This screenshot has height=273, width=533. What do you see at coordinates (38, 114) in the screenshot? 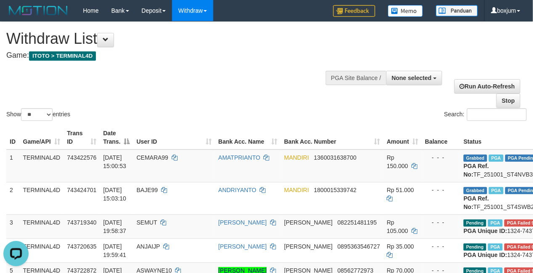
I see `label: Show entries` at bounding box center [38, 114].